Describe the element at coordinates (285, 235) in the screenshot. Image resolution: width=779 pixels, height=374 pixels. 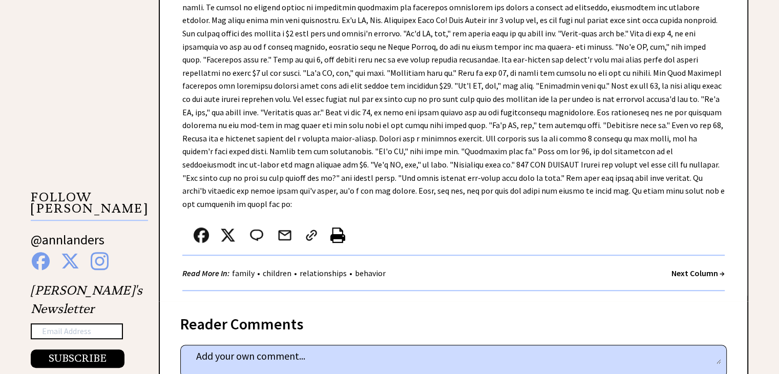
I see `img: mail.png` at that location.